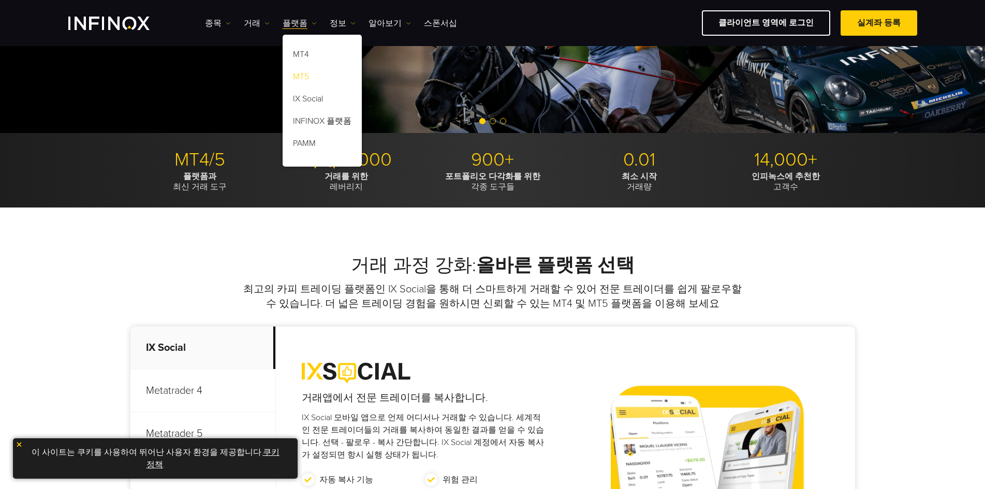 This screenshot has width=985, height=489. Describe the element at coordinates (343, 23) in the screenshot. I see `a: 정보` at that location.